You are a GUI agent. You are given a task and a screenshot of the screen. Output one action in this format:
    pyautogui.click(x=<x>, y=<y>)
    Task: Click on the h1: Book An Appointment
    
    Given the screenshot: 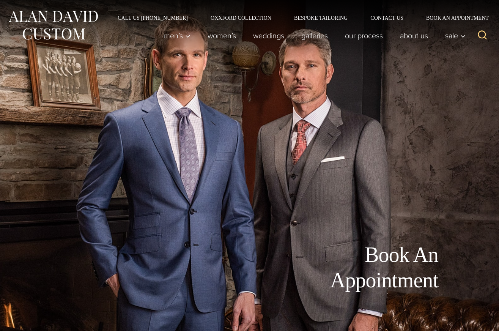 What is the action you would take?
    pyautogui.click(x=353, y=267)
    